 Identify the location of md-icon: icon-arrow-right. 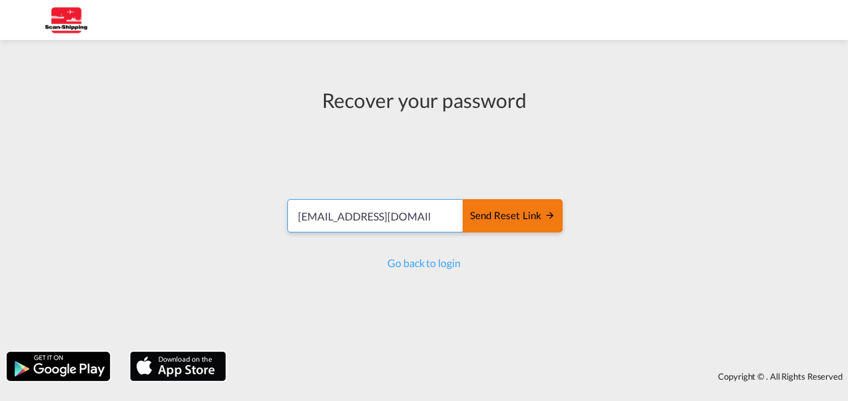
(550, 215).